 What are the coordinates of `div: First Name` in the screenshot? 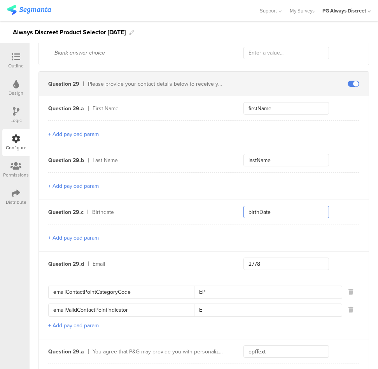 It's located at (159, 108).